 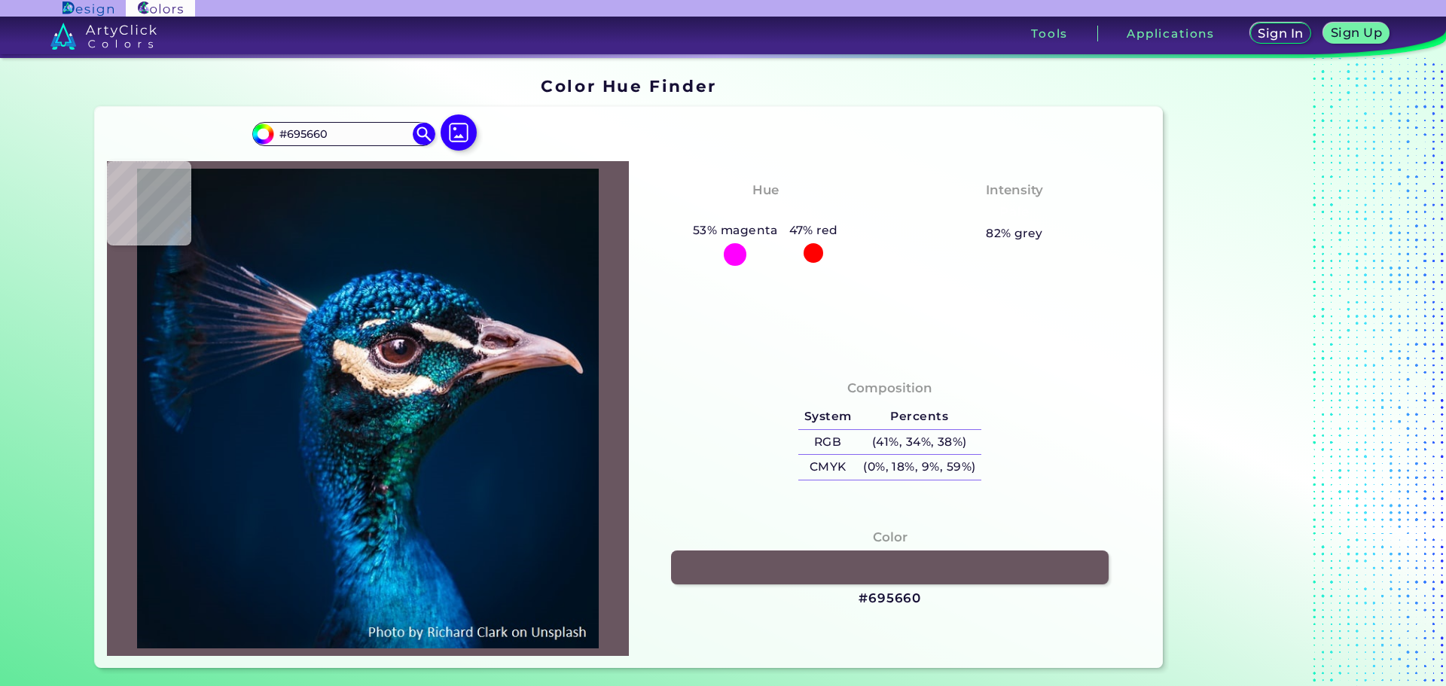 What do you see at coordinates (1356, 32) in the screenshot?
I see `h5: Sign Up` at bounding box center [1356, 32].